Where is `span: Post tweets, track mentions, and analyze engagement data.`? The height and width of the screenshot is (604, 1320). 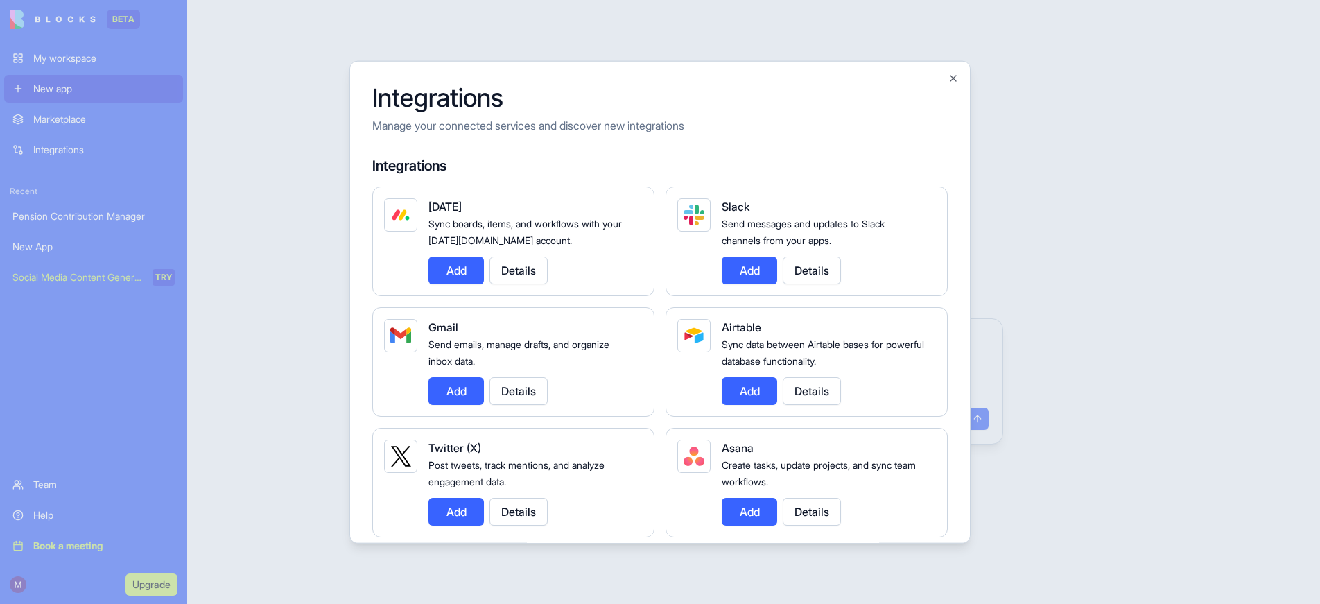 span: Post tweets, track mentions, and analyze engagement data. is located at coordinates (517, 472).